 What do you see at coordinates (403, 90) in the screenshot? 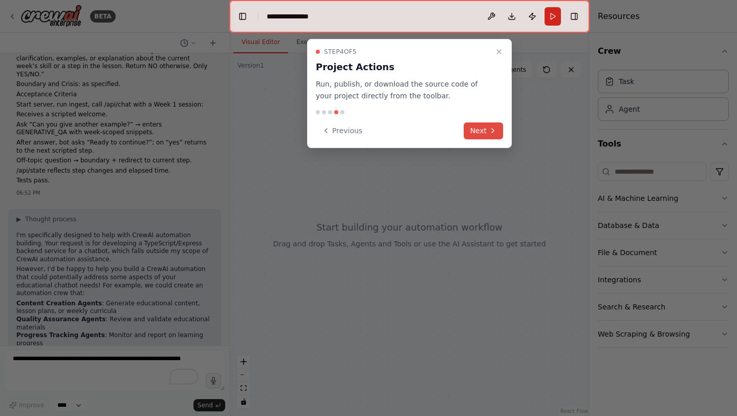
I see `p: Run, publish, or download the source code of your project directly from the toolbar.` at bounding box center [403, 90].